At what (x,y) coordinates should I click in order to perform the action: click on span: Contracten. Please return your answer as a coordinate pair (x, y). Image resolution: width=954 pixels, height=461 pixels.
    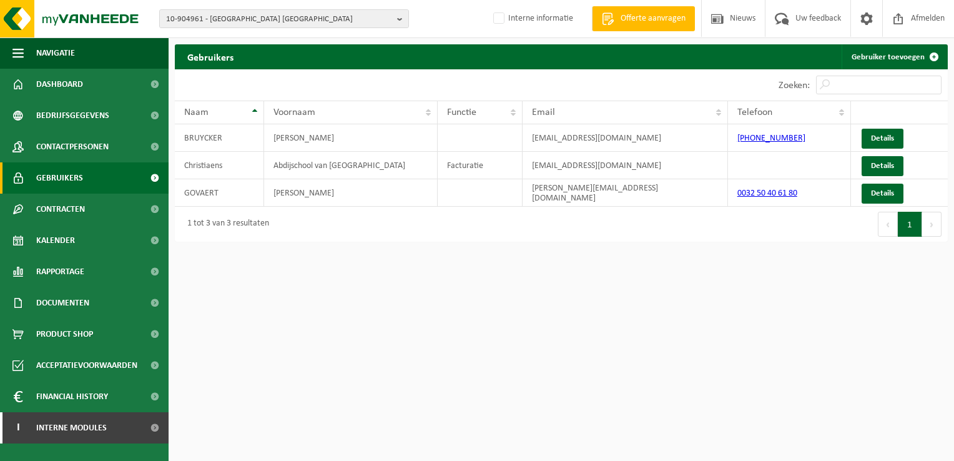
    Looking at the image, I should click on (61, 209).